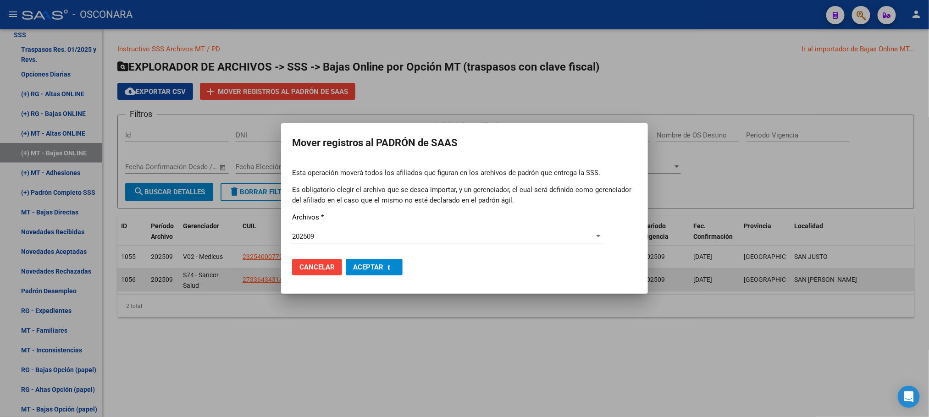 The image size is (929, 417). I want to click on button: Cancelar, so click(317, 267).